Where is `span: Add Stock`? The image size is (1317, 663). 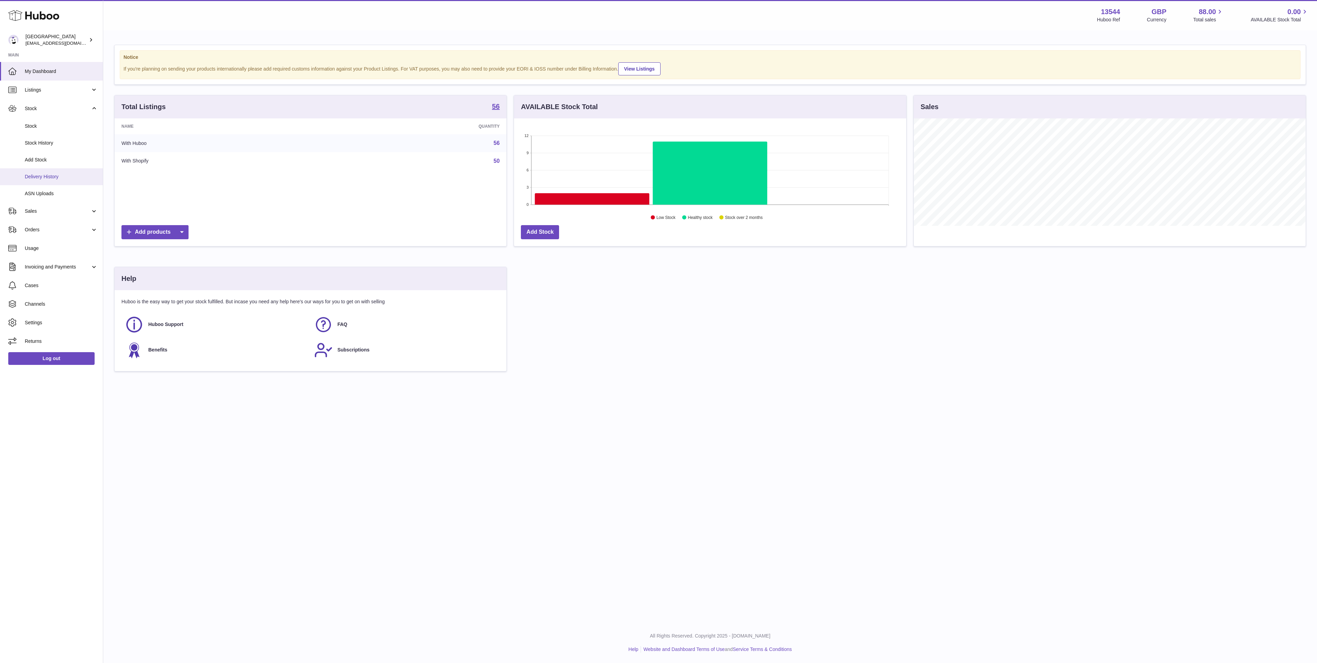 span: Add Stock is located at coordinates (61, 160).